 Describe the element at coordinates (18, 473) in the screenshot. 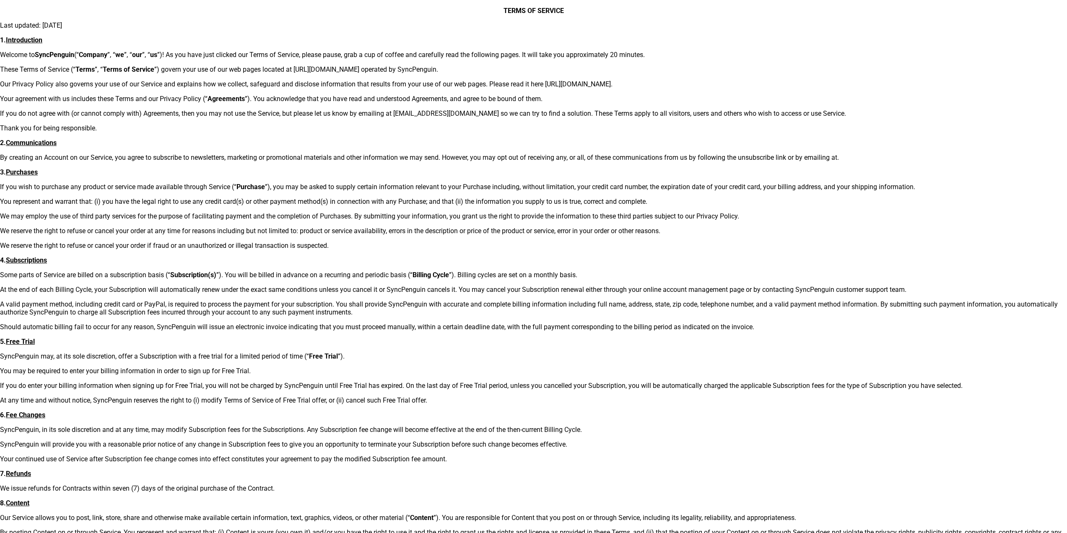

I see `u: Refunds` at that location.